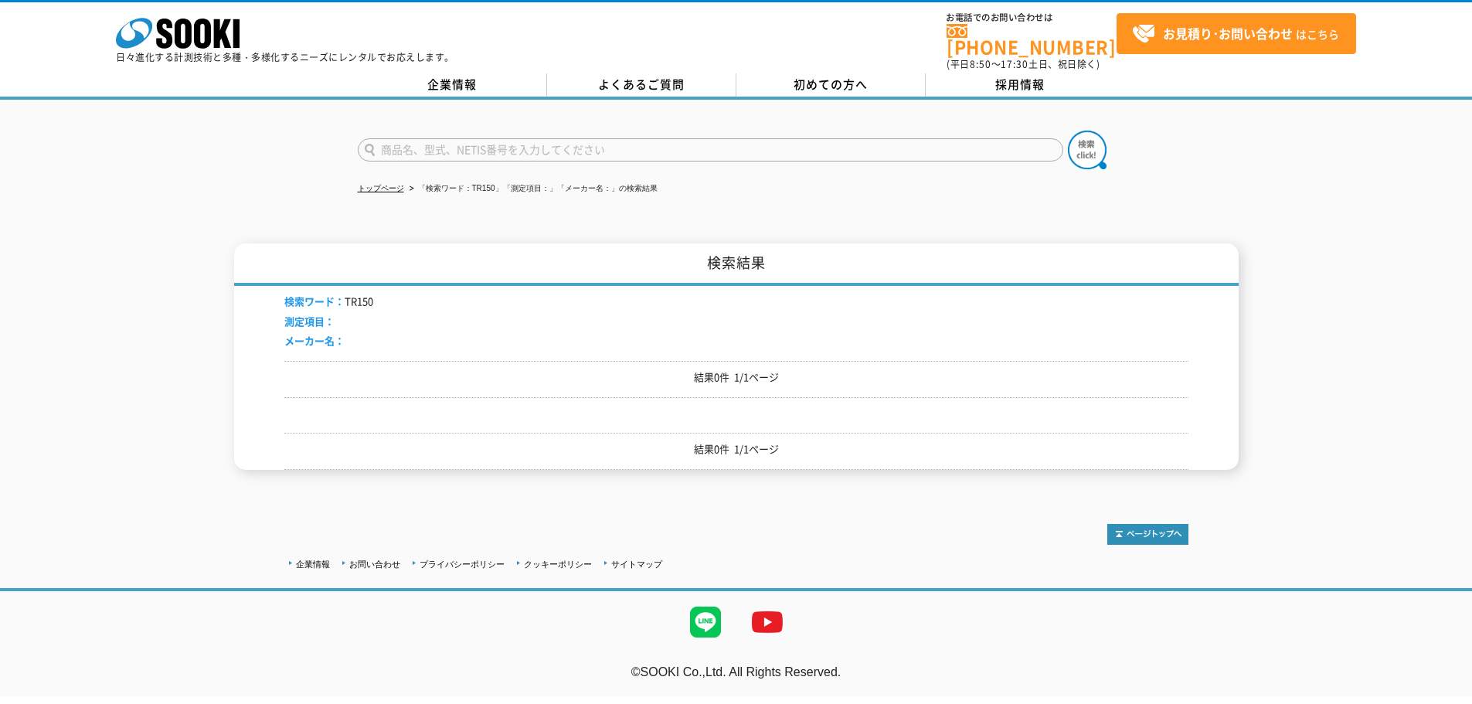 This screenshot has height=704, width=1472. I want to click on li: 「検索ワード：TR150」「測定項目：」「メーカー名：」の検索結果, so click(532, 189).